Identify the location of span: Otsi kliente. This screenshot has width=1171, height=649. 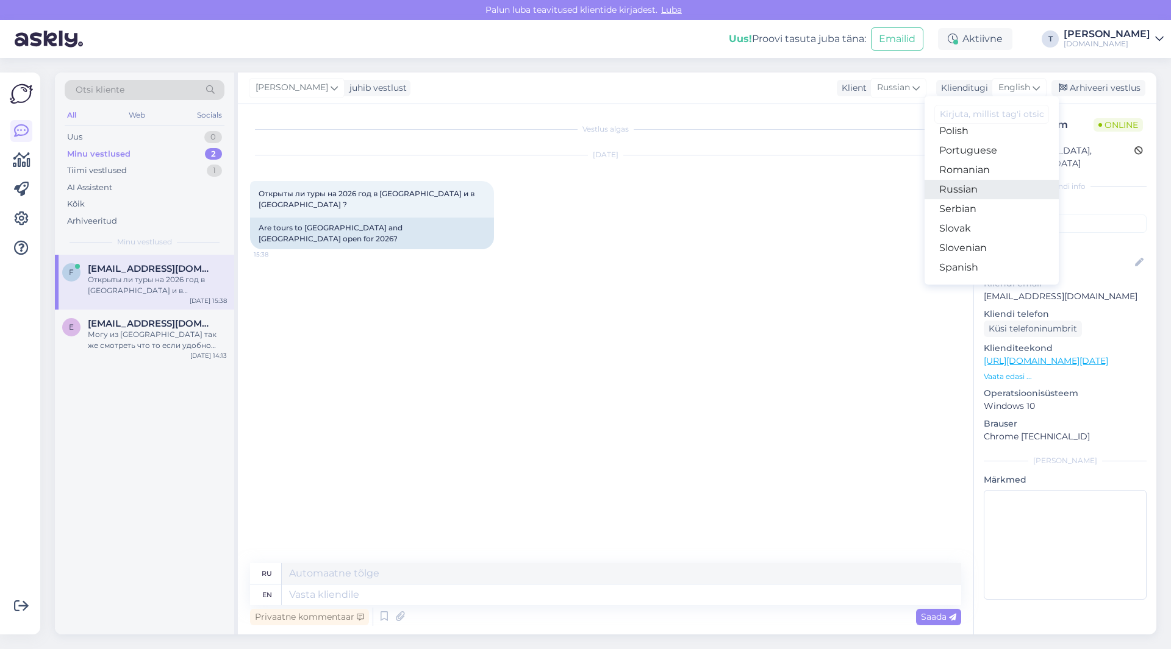
(100, 90).